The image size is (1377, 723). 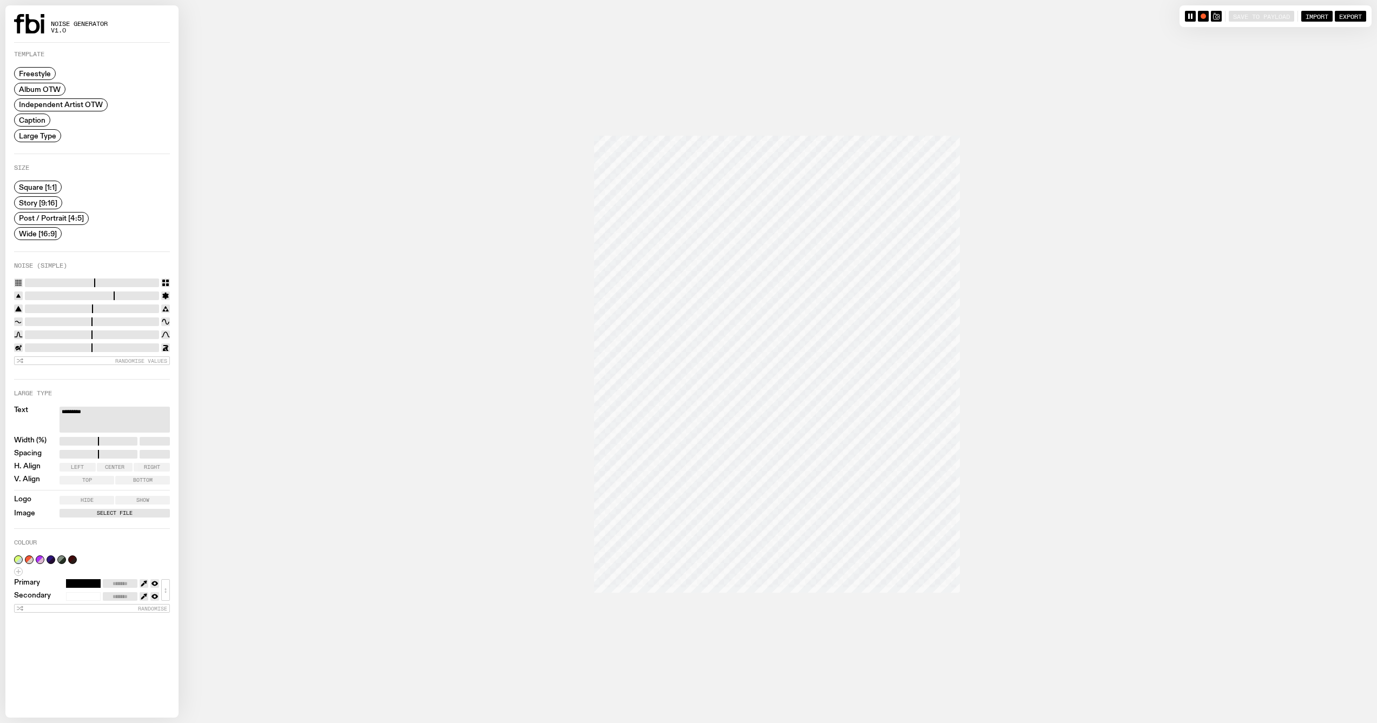 I want to click on label: Text, so click(x=21, y=420).